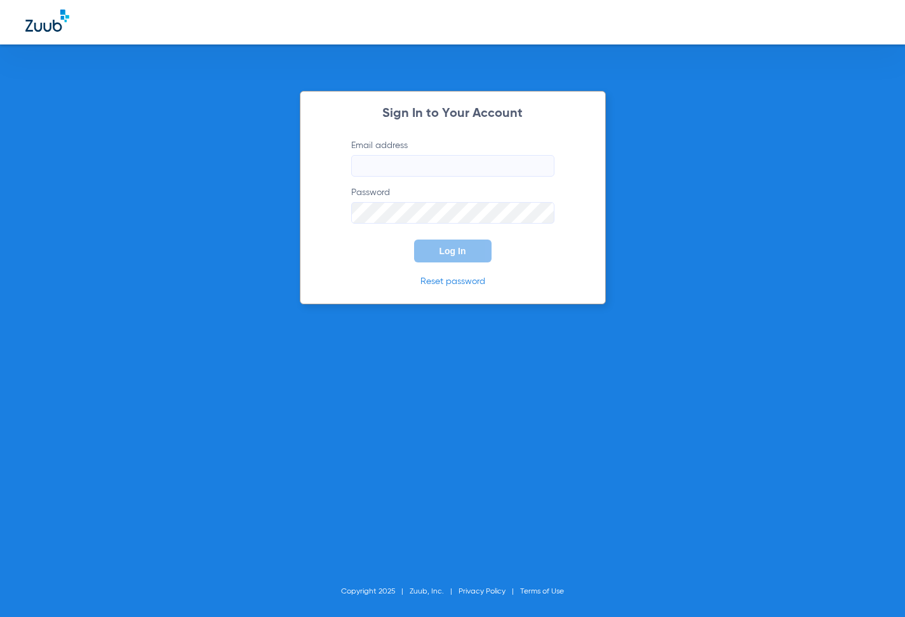  Describe the element at coordinates (453, 114) in the screenshot. I see `h2: Sign In to Your Account` at that location.